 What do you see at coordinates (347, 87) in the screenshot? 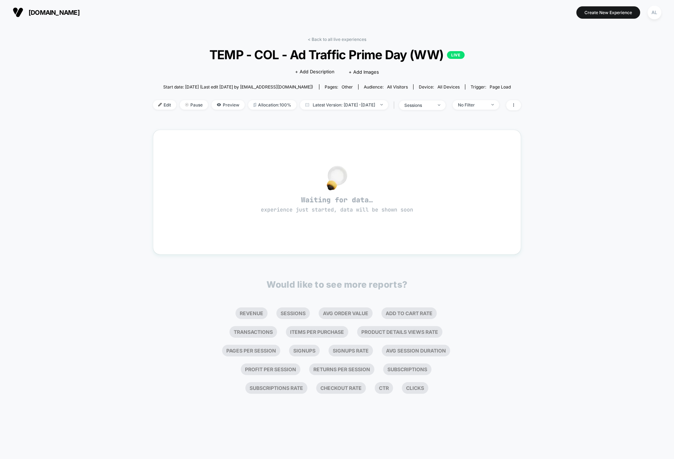
I see `span: other` at bounding box center [347, 87].